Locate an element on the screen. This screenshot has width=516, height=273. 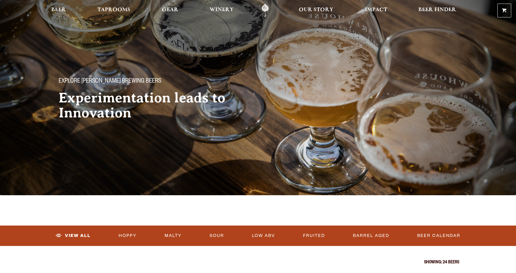
span: Beer is located at coordinates (59, 10).